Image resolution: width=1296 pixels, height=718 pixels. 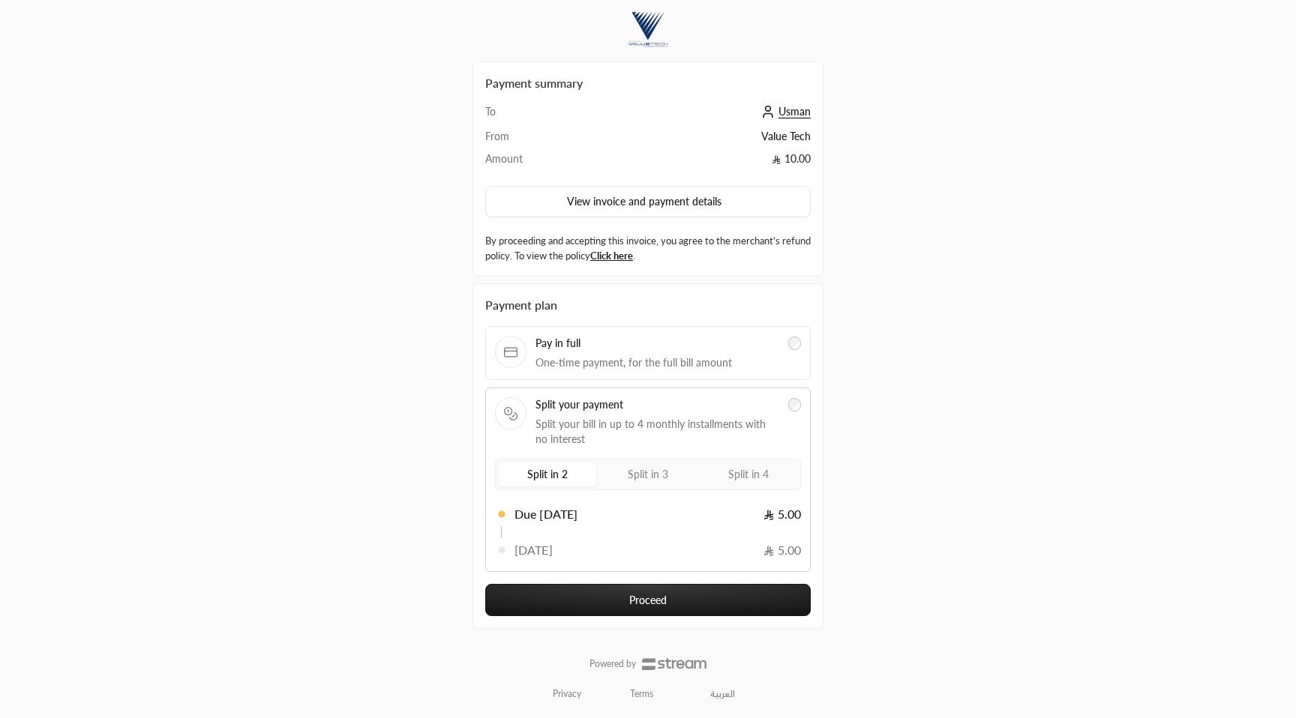 I want to click on a: Terms, so click(x=641, y=694).